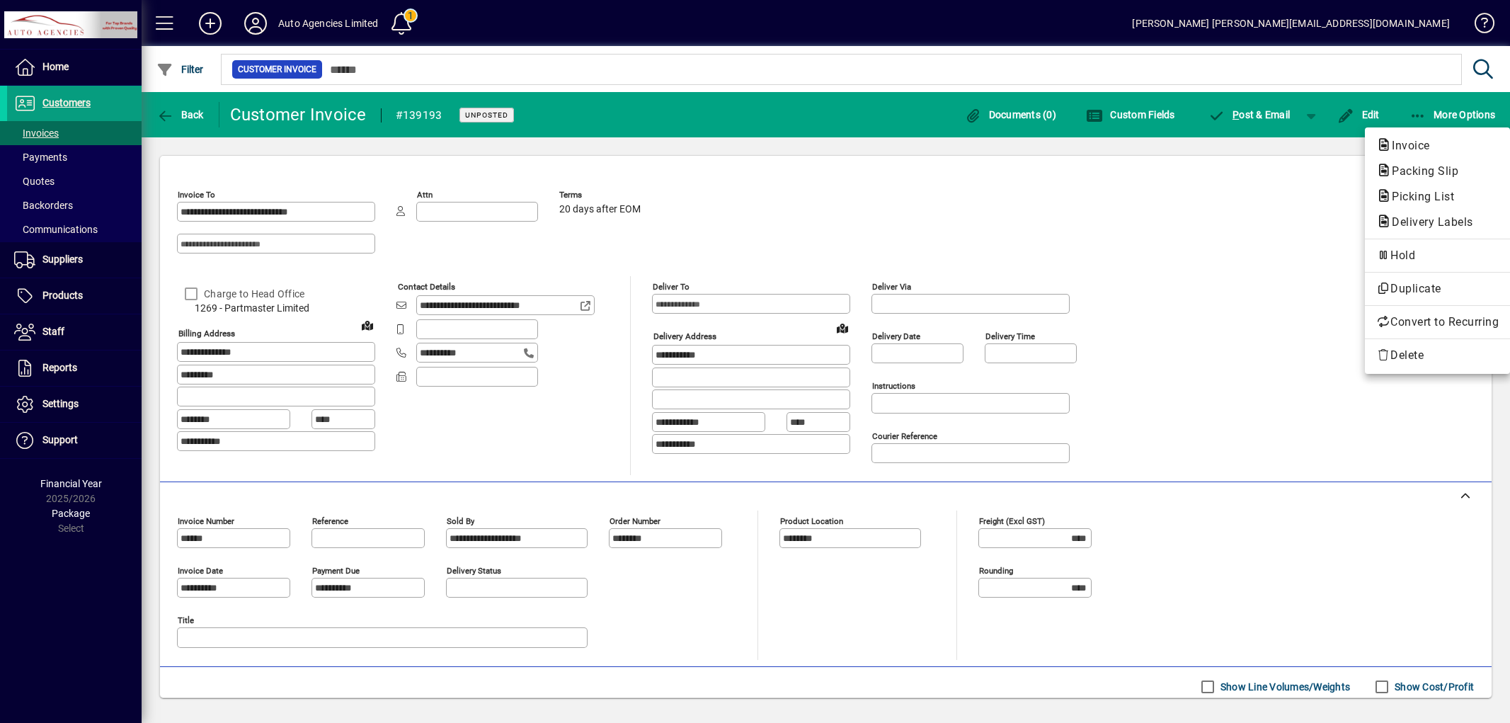 This screenshot has width=1510, height=723. I want to click on span: Picking List, so click(1419, 196).